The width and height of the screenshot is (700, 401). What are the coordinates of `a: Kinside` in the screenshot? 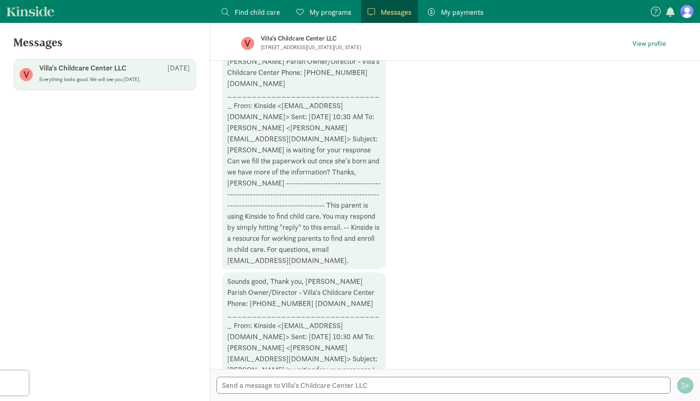 It's located at (30, 11).